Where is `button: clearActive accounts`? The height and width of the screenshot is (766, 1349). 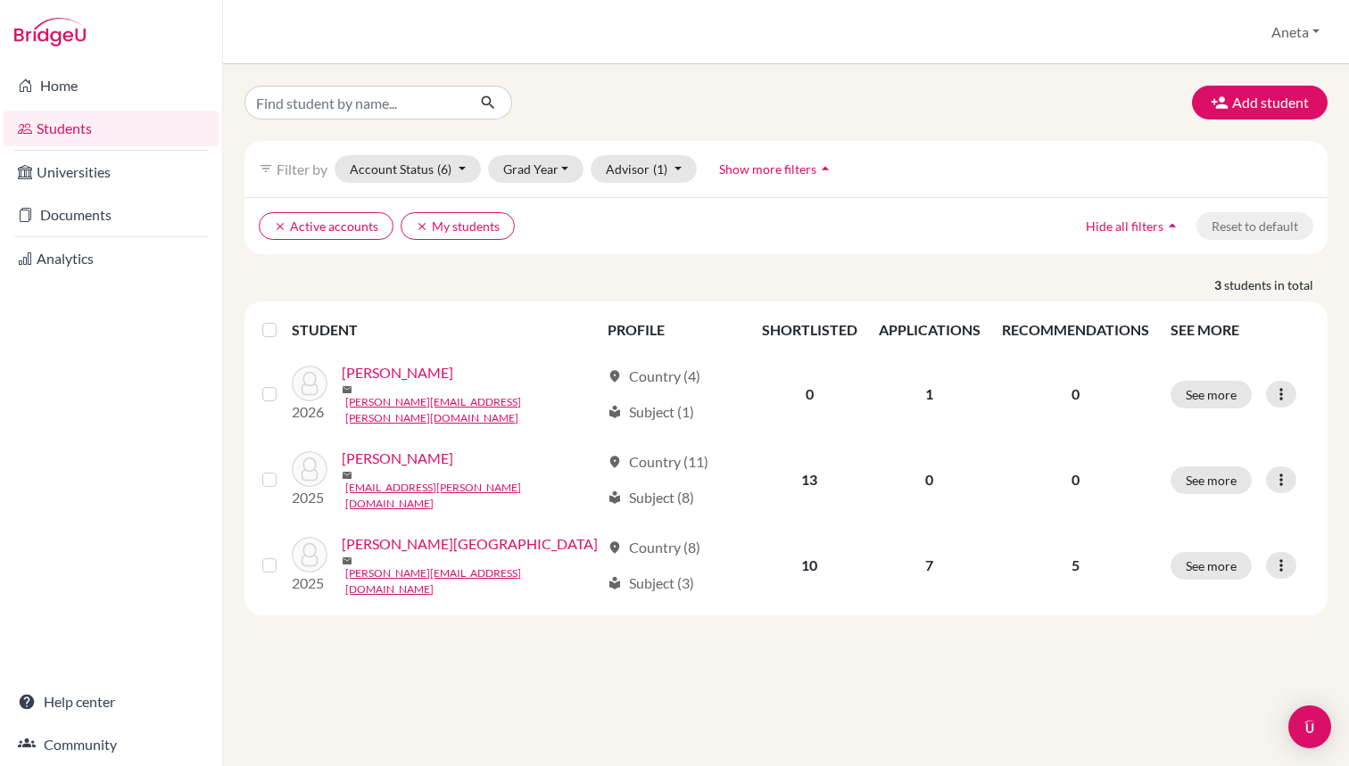 button: clearActive accounts is located at coordinates (326, 226).